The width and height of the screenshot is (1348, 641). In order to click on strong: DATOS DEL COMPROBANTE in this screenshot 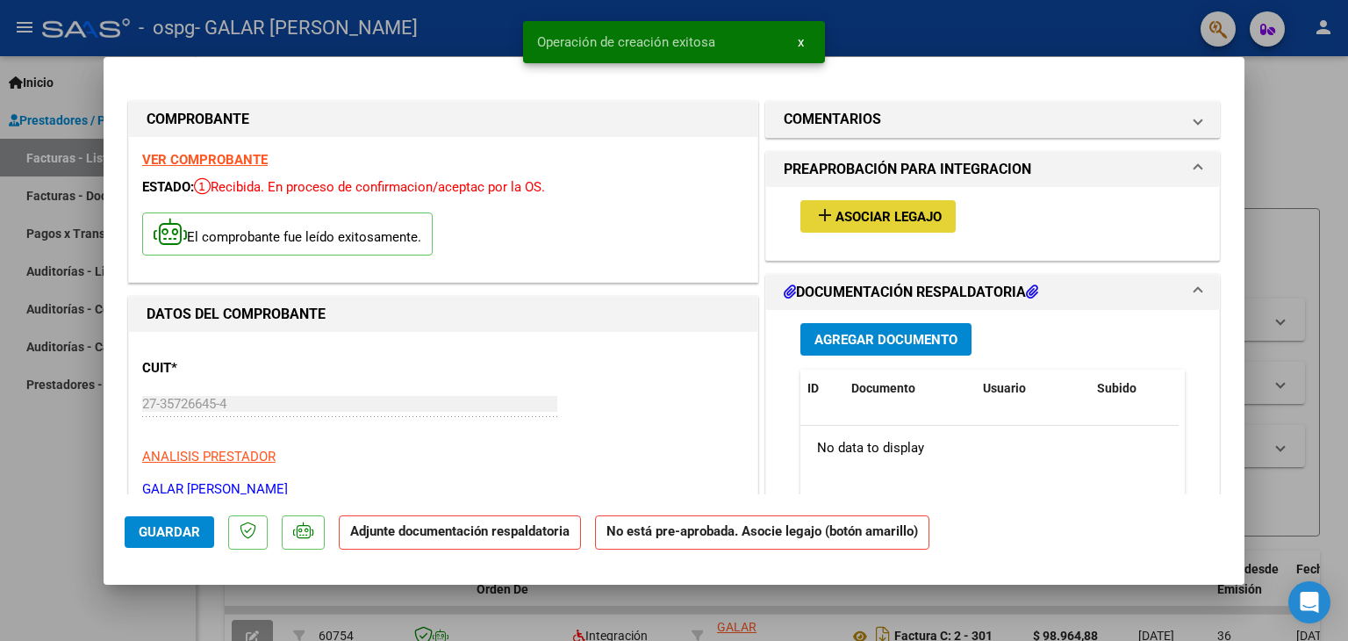, I will do `click(236, 313)`.